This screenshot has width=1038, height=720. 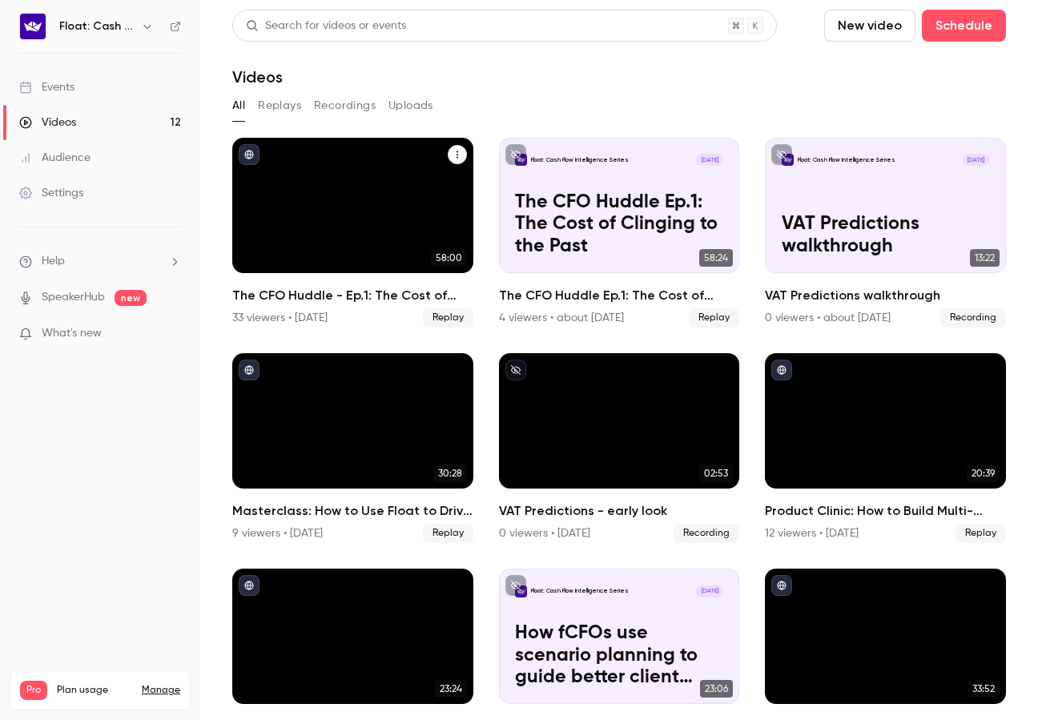 What do you see at coordinates (963, 26) in the screenshot?
I see `button: Schedule` at bounding box center [963, 26].